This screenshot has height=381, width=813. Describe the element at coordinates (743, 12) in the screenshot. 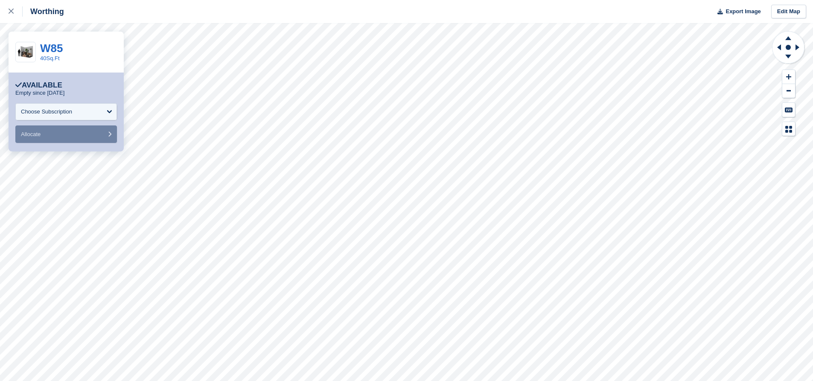

I see `span: Export Image` at that location.